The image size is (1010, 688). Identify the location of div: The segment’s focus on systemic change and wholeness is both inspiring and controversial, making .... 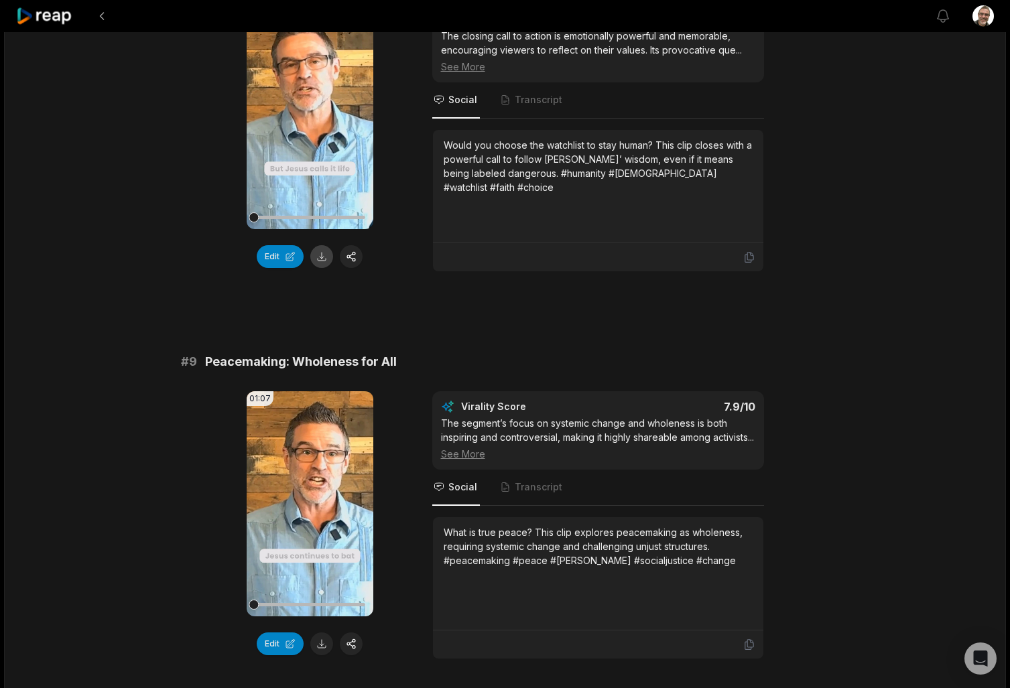
(598, 438).